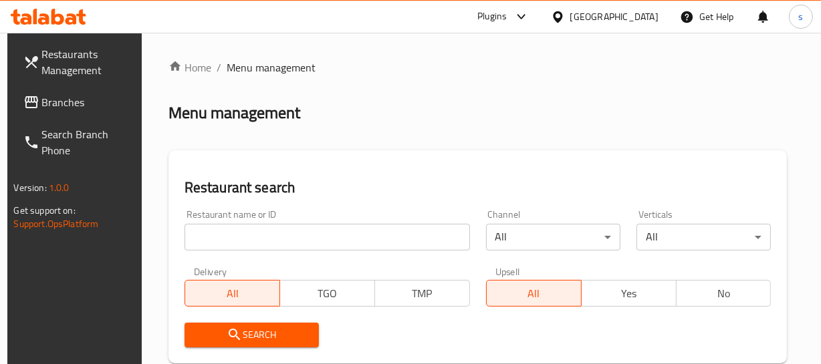 This screenshot has width=821, height=364. I want to click on button: TGO, so click(327, 293).